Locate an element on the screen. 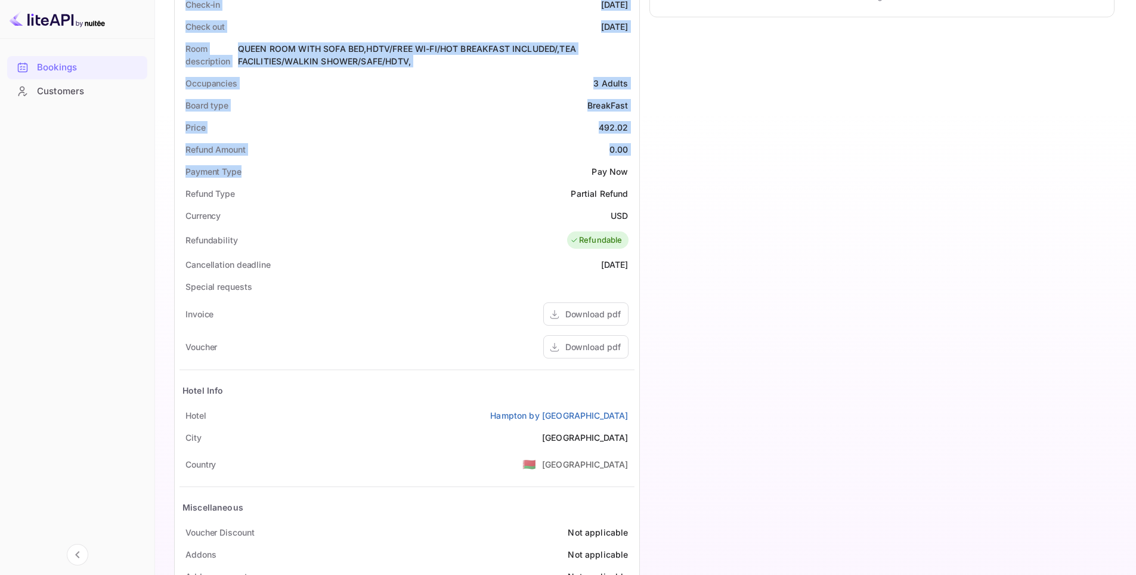 The height and width of the screenshot is (575, 1136). div: USD is located at coordinates (619, 215).